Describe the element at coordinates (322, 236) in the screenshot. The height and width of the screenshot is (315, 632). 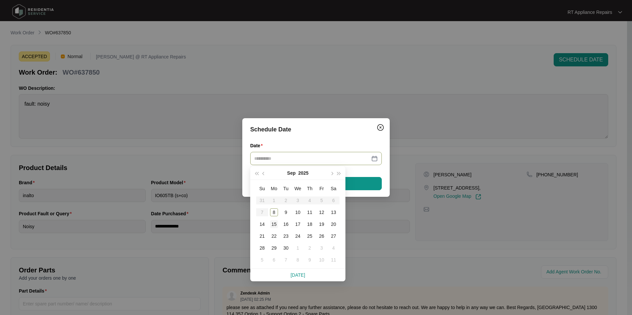
I see `td: 2025-09-26` at that location.